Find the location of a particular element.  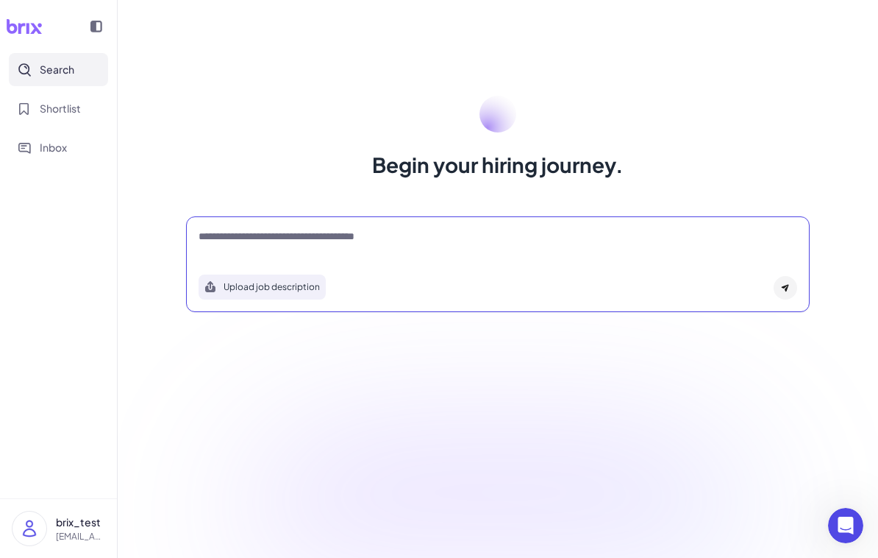

button: Search is located at coordinates (58, 69).